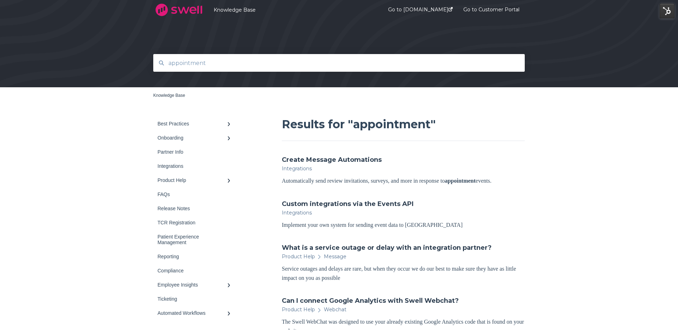 This screenshot has width=678, height=330. Describe the element at coordinates (192, 166) in the screenshot. I see `div: Integrations` at that location.